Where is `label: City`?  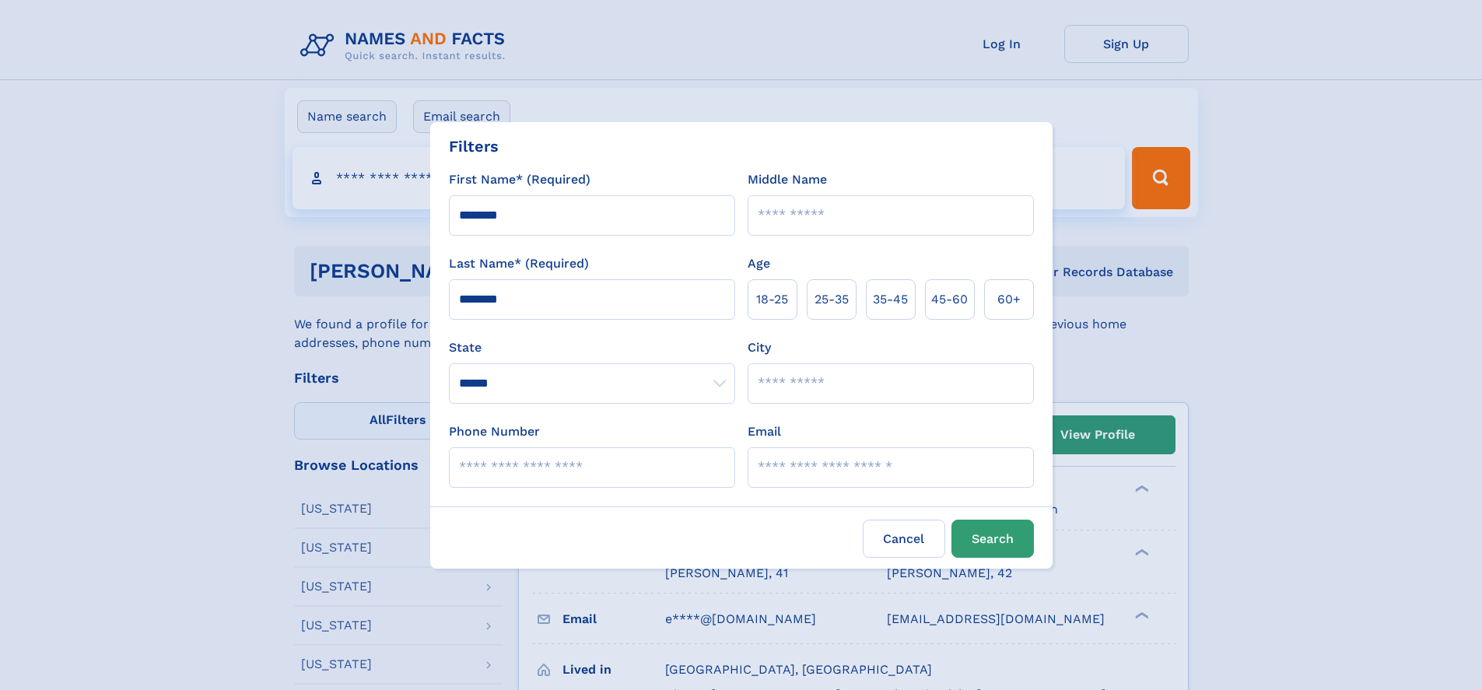 label: City is located at coordinates (759, 348).